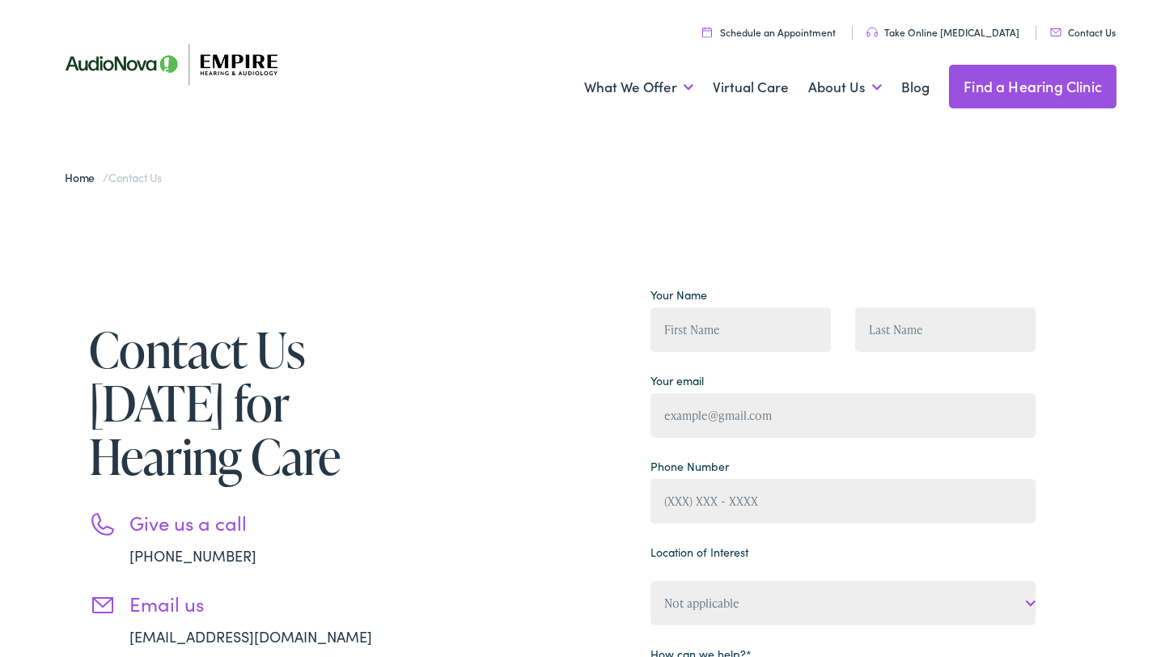 The image size is (1165, 657). I want to click on a: Schedule an Appointment, so click(769, 32).